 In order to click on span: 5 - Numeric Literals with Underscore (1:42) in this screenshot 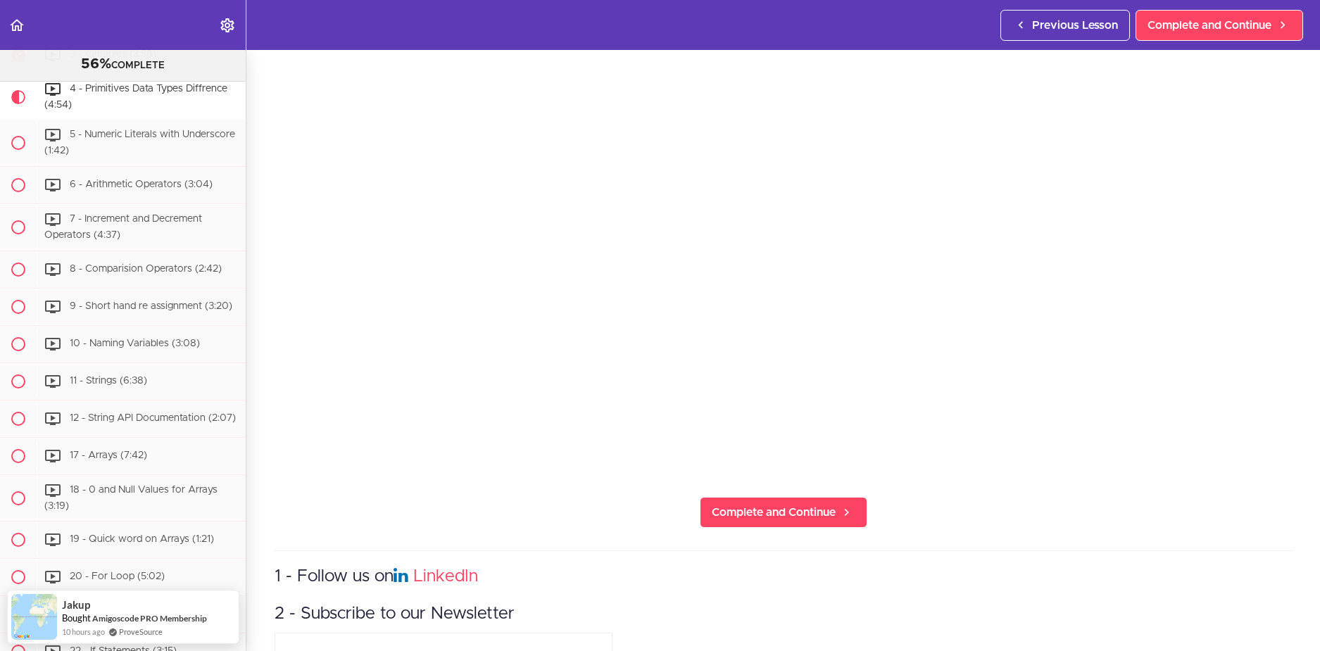, I will do `click(139, 143)`.